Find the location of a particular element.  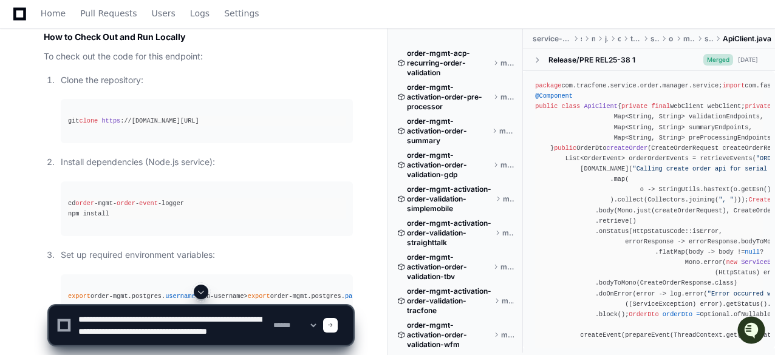

span: service-order-manager is located at coordinates (551, 39).